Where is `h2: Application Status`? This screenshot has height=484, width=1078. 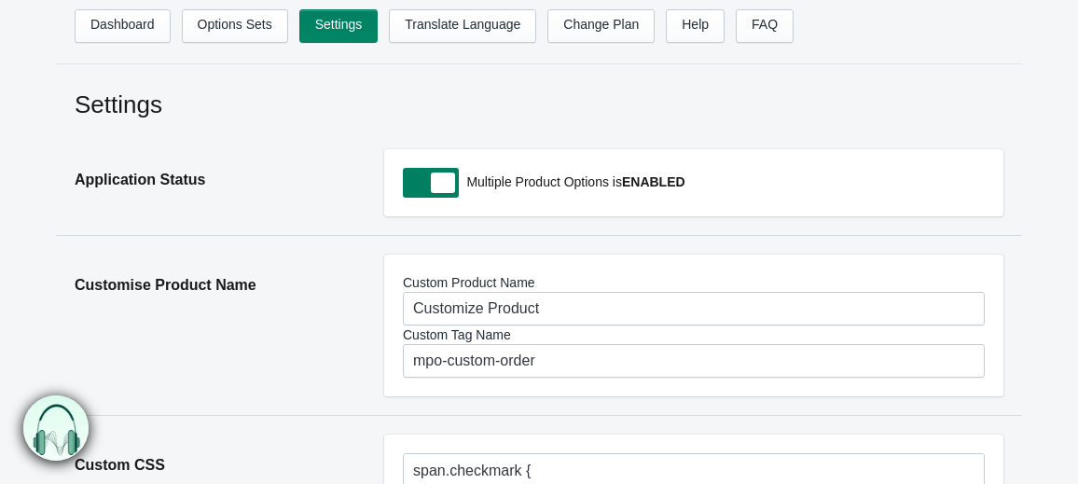 h2: Application Status is located at coordinates (211, 180).